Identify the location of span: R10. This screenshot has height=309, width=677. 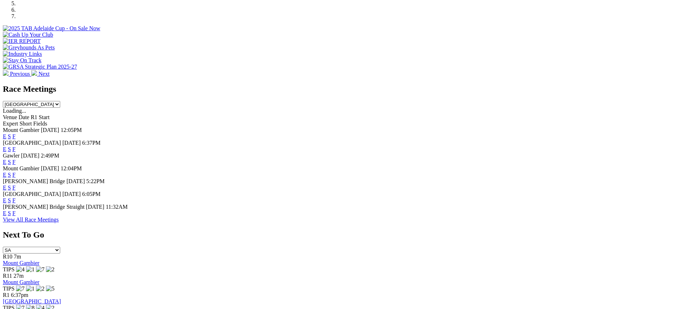
(7, 257).